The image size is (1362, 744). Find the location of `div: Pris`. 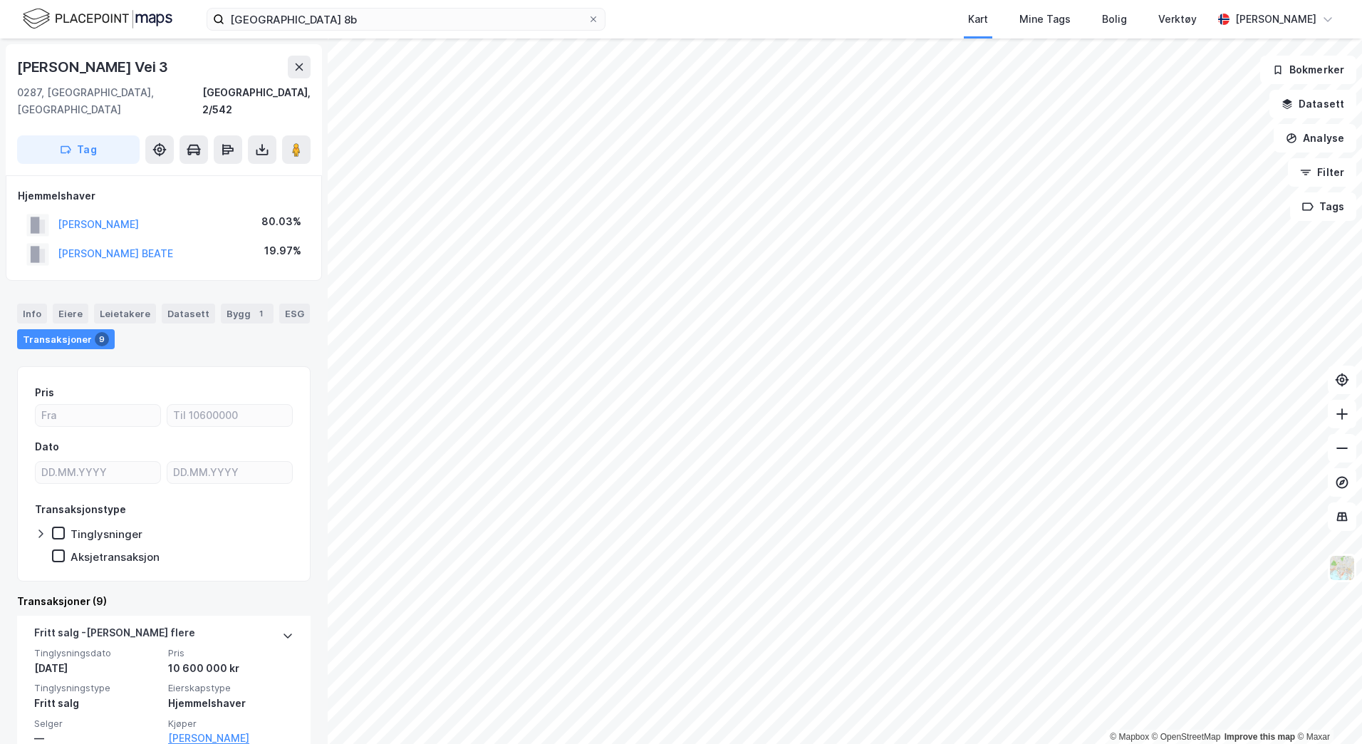

div: Pris is located at coordinates (44, 392).